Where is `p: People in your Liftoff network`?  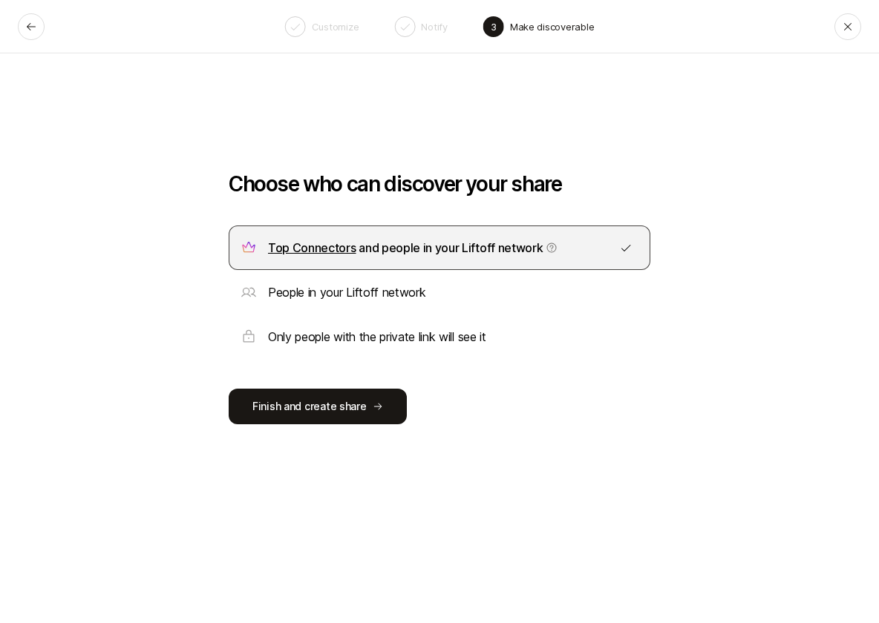 p: People in your Liftoff network is located at coordinates (347, 292).